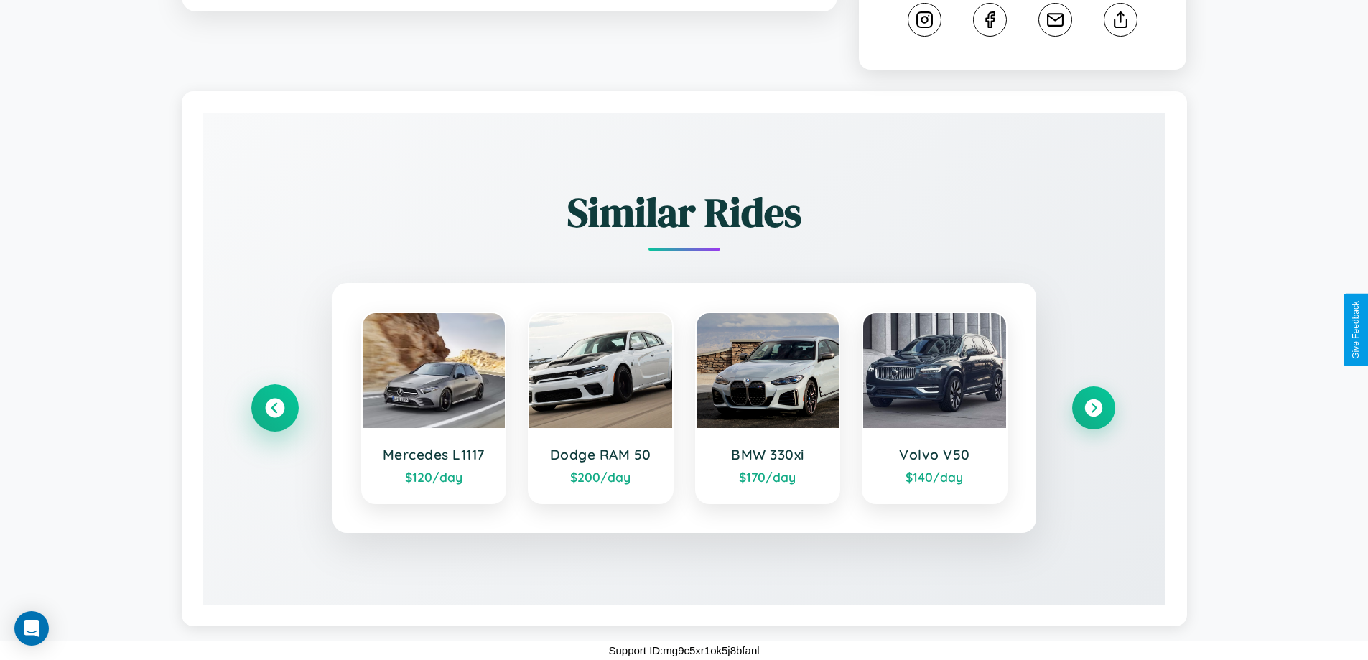 The height and width of the screenshot is (660, 1368). What do you see at coordinates (684, 650) in the screenshot?
I see `p: Support ID: mg9c5xr1ok5j8bfanl` at bounding box center [684, 650].